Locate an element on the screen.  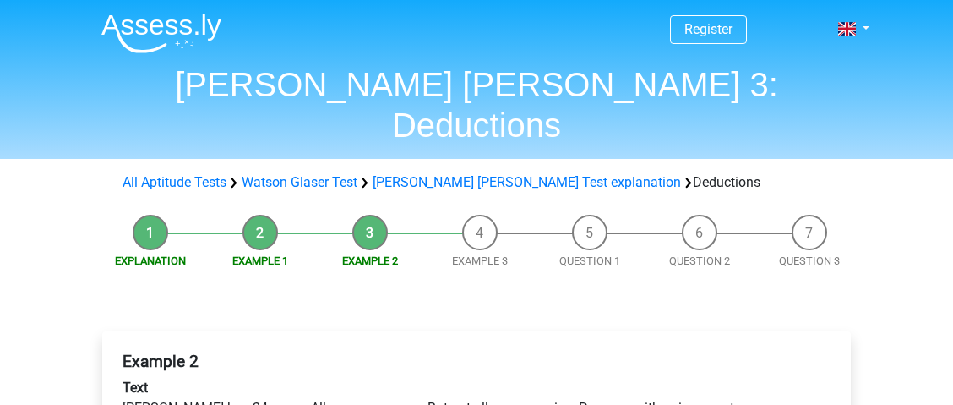
b: Example 2 is located at coordinates (160, 361).